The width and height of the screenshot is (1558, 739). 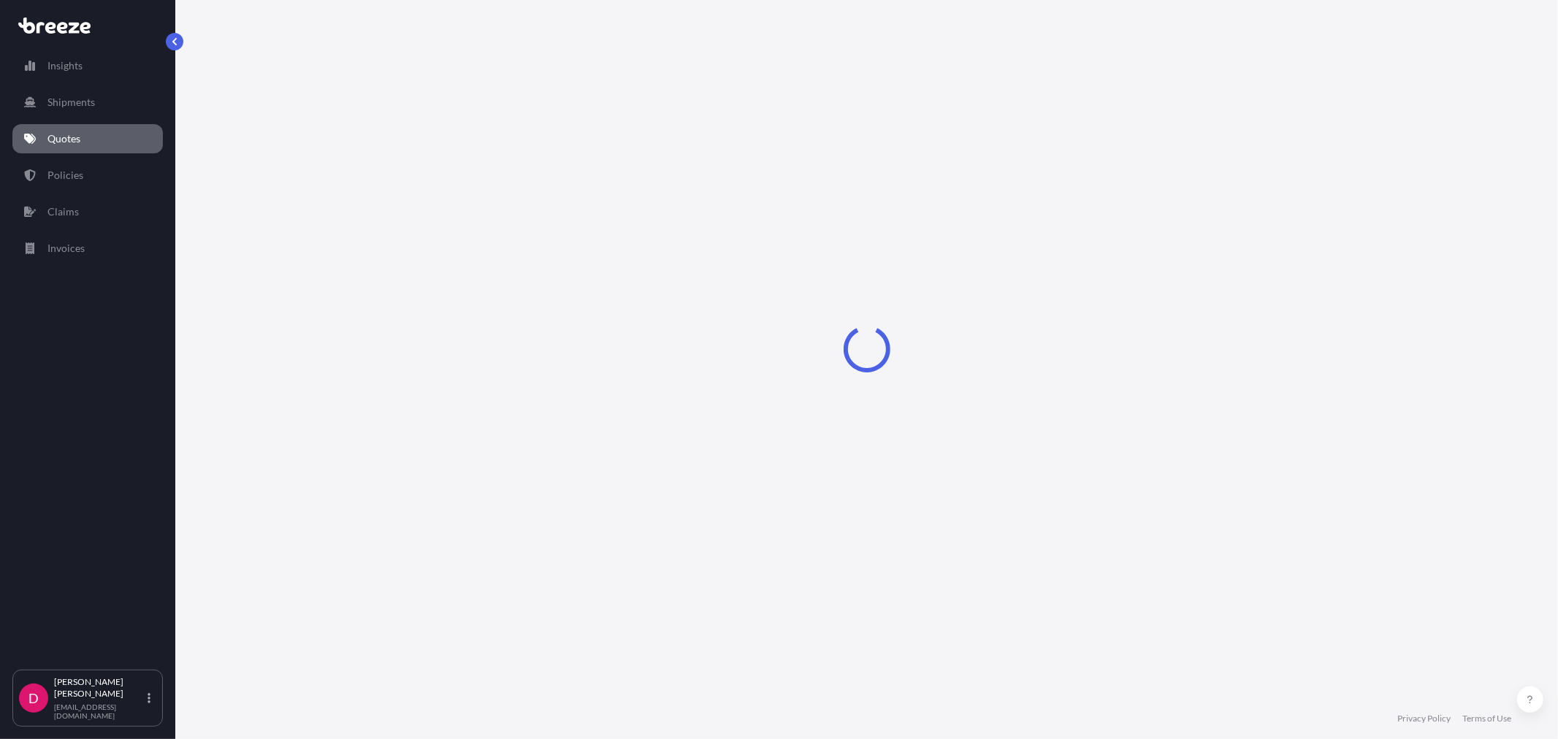 I want to click on p: Privacy Policy, so click(x=1423, y=719).